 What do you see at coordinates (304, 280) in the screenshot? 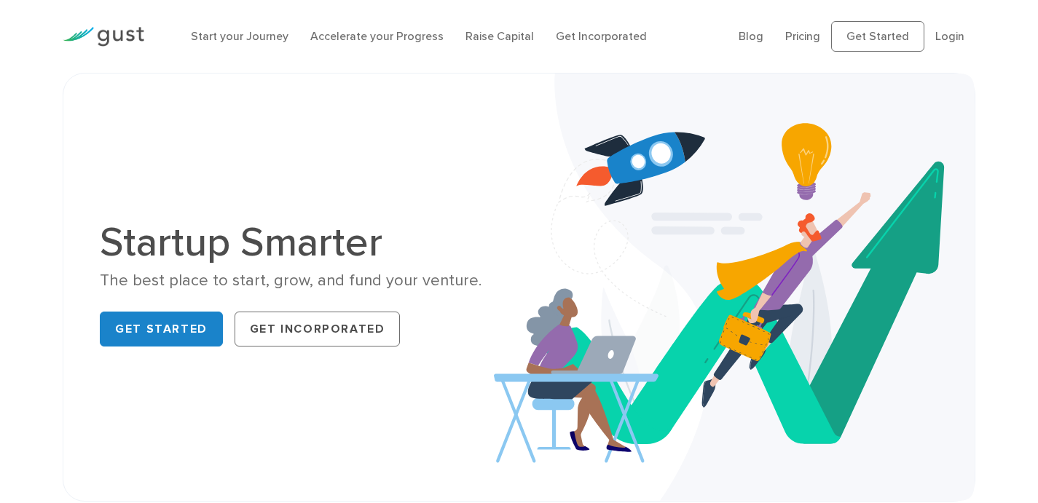
I see `div: The best place to start, grow, and fund your venture.` at bounding box center [304, 280].